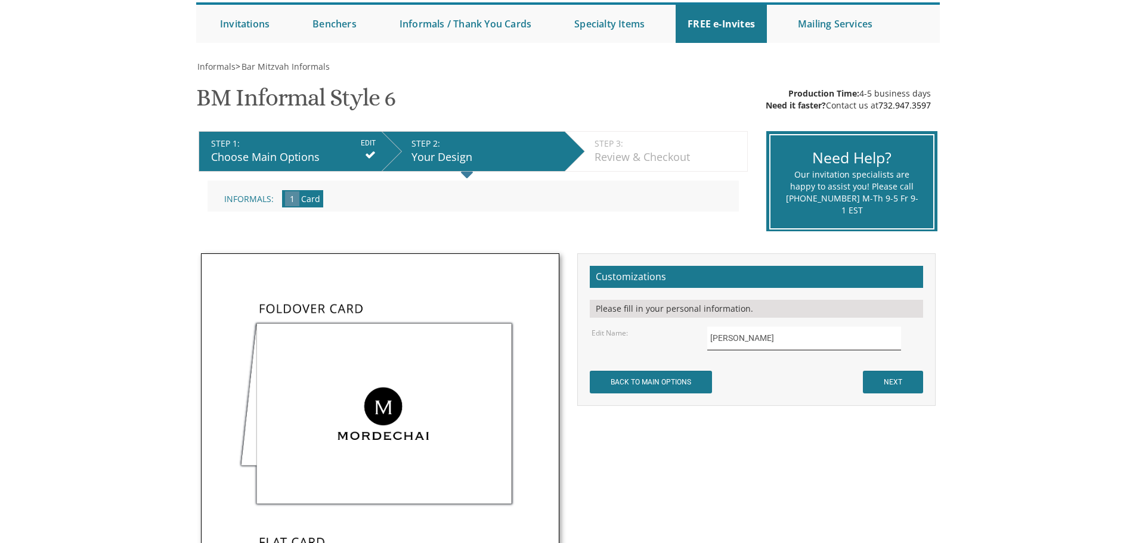 This screenshot has width=1136, height=543. I want to click on input: NEXT, so click(893, 382).